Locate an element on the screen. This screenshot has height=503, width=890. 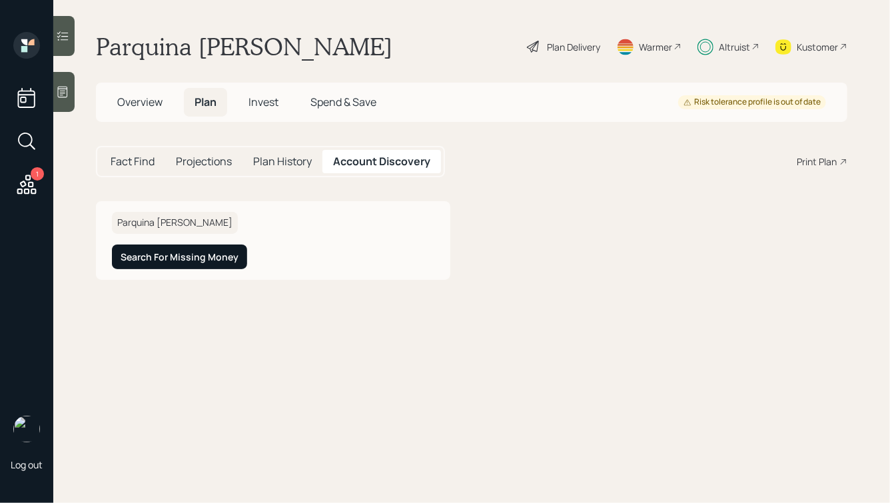
div: Print Plan is located at coordinates (817, 161).